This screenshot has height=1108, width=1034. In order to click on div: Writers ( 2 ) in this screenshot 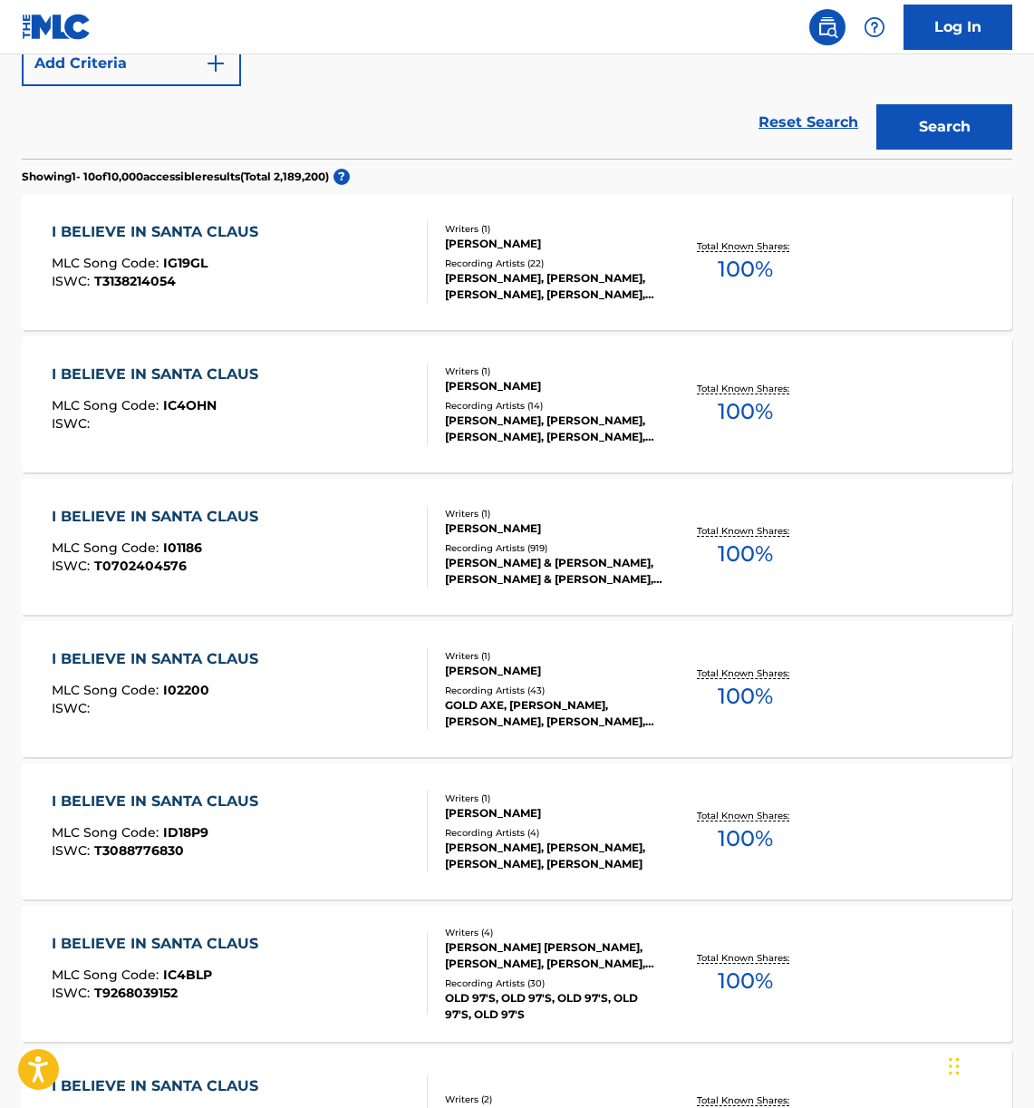, I will do `click(554, 1099)`.